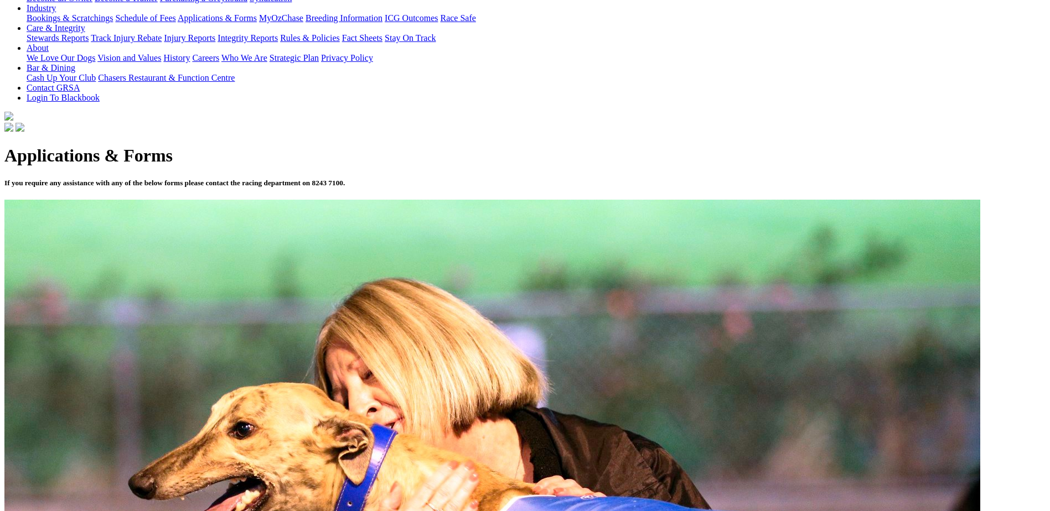 The width and height of the screenshot is (1050, 511). What do you see at coordinates (294, 58) in the screenshot?
I see `a: Strategic Plan` at bounding box center [294, 58].